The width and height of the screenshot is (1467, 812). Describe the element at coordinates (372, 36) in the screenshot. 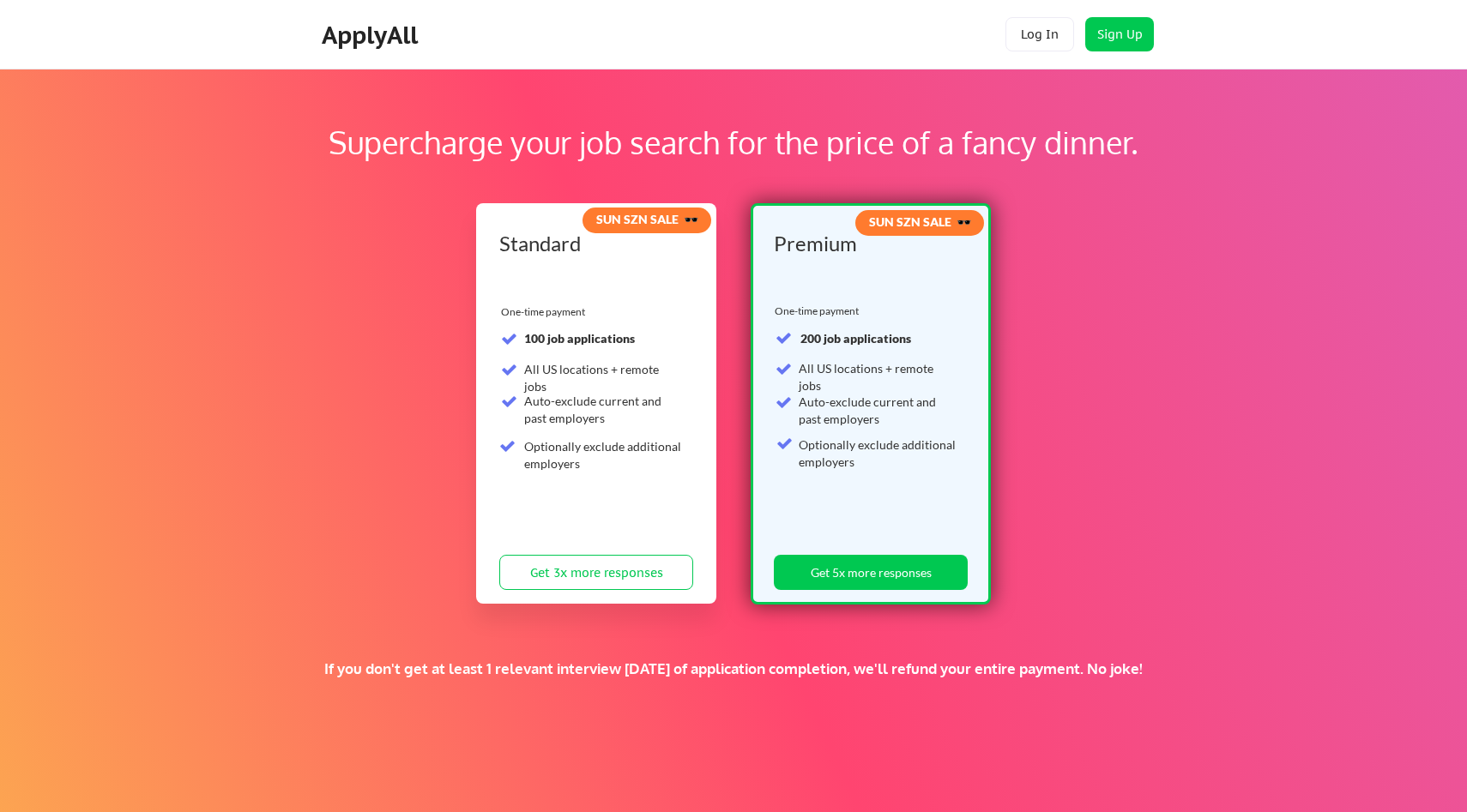

I see `div: ApplyAll` at that location.